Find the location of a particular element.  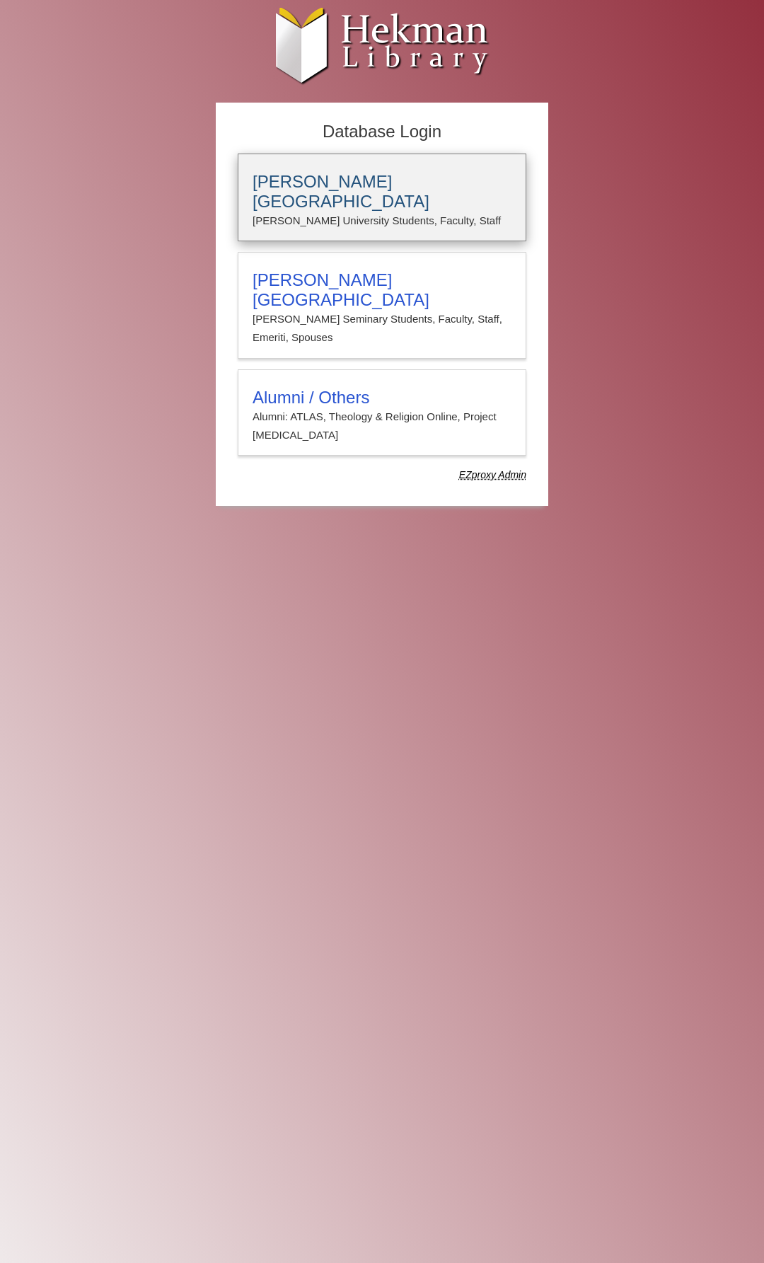

h2: Database Login is located at coordinates (382, 132).